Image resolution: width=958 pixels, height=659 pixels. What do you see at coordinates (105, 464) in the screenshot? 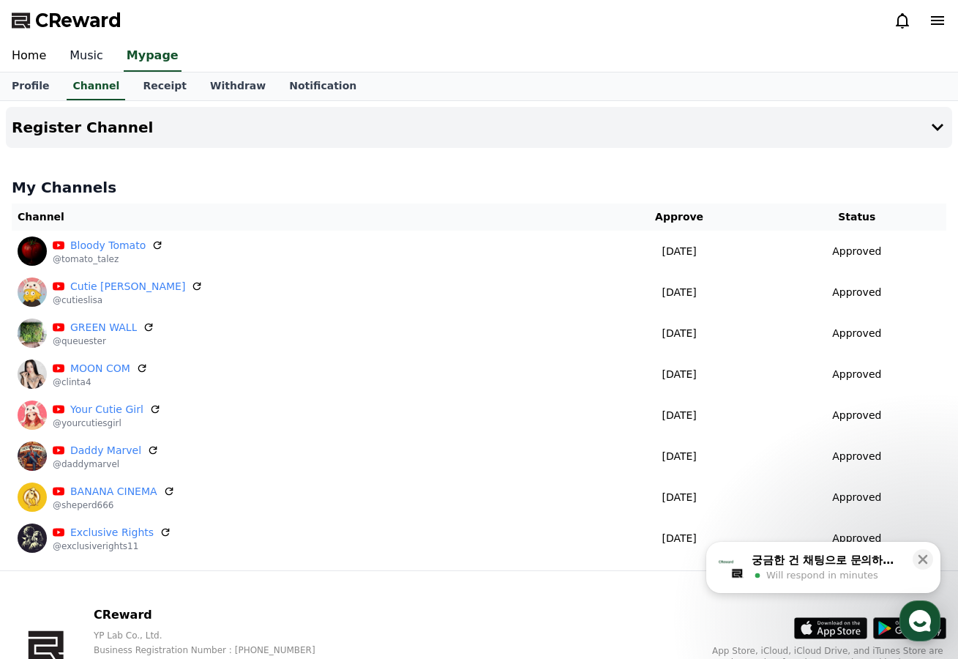
I see `p: @daddymarvel` at bounding box center [105, 464].